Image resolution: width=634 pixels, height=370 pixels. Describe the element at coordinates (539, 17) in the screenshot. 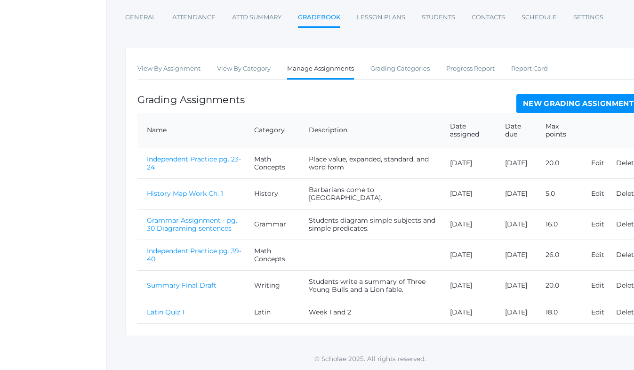

I see `a: Schedule` at that location.